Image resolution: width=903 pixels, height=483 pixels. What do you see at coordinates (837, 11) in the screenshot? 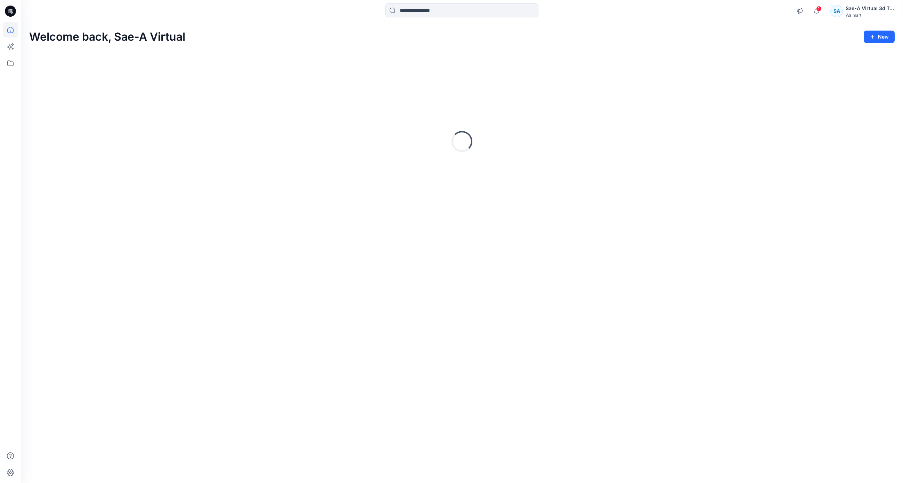
I see `div: SA` at bounding box center [837, 11].